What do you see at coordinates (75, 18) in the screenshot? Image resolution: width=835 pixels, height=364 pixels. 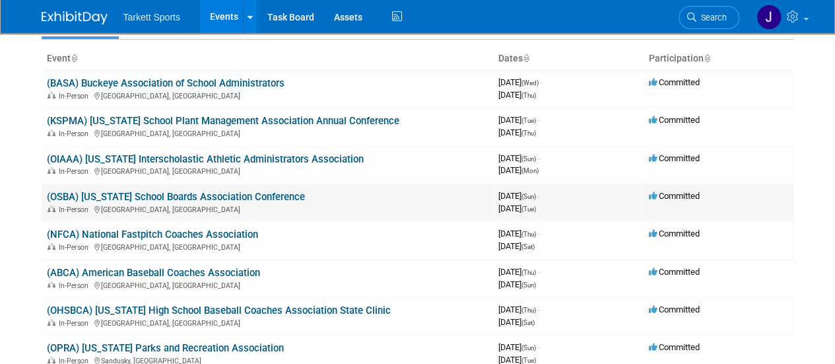 I see `img: ExhibitDay` at bounding box center [75, 18].